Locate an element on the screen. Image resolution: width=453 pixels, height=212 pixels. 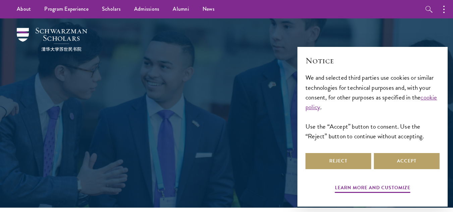
button: Learn more and customize is located at coordinates (373, 189).